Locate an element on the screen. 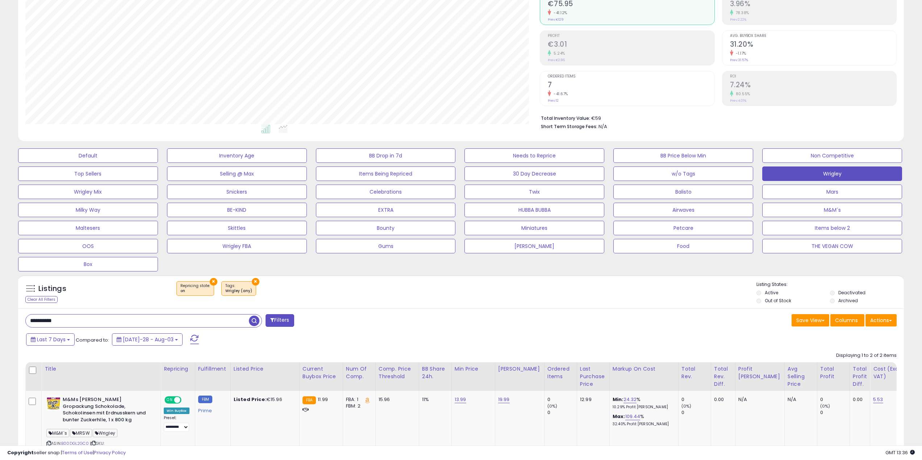  button: Maltesers is located at coordinates (88, 228).